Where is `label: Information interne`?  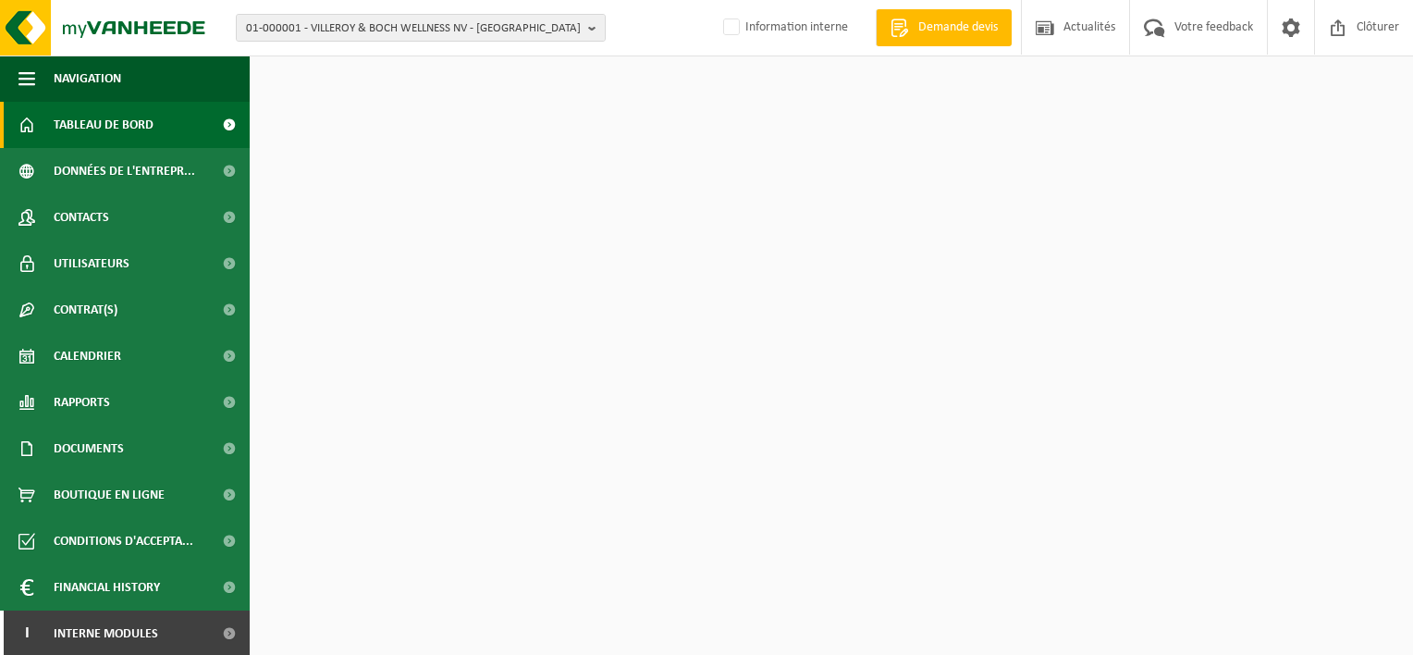 label: Information interne is located at coordinates (783, 28).